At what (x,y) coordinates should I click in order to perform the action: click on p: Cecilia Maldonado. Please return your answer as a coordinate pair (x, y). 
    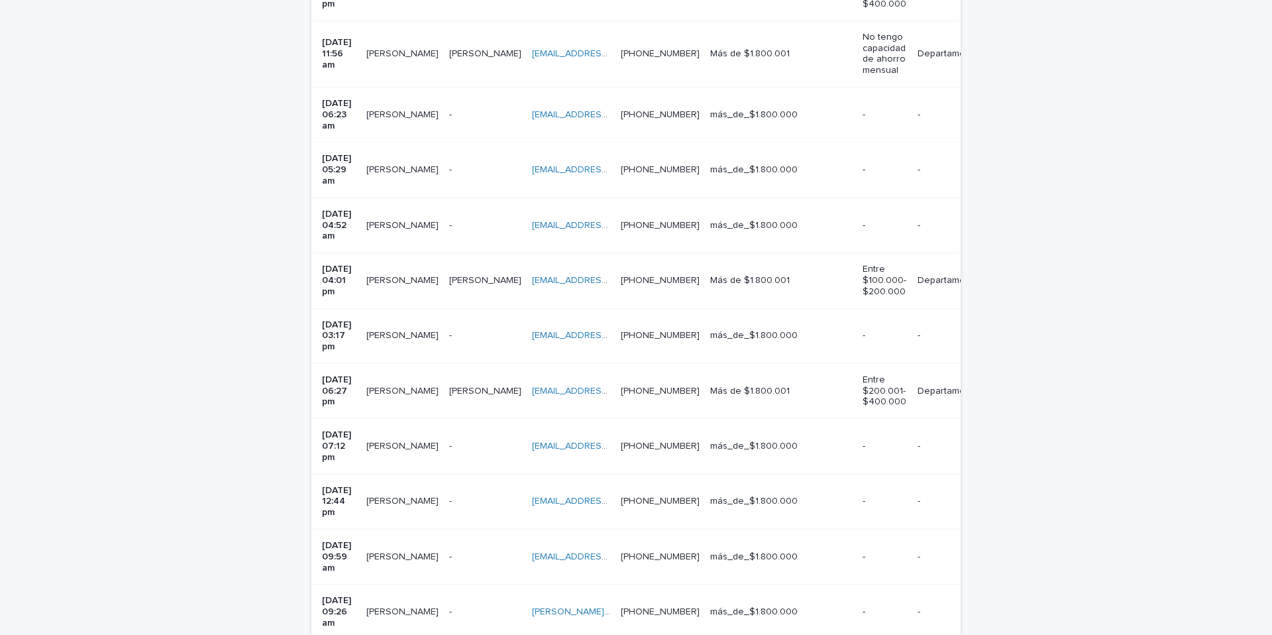
    Looking at the image, I should click on (403, 555).